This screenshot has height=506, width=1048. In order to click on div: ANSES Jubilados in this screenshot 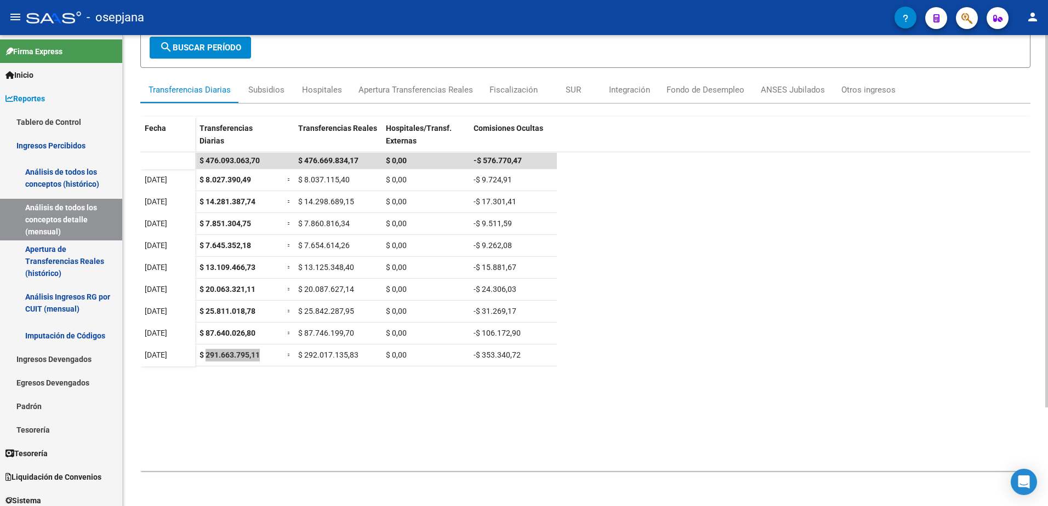, I will do `click(792, 90)`.